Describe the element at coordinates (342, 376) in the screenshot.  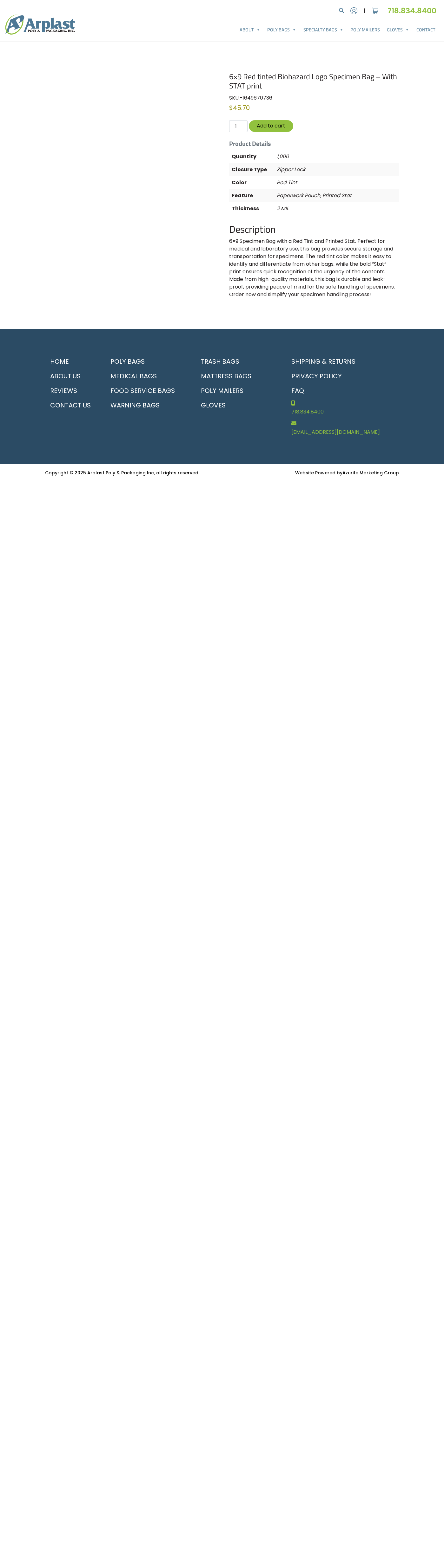
I see `a: Privacy Policy` at that location.